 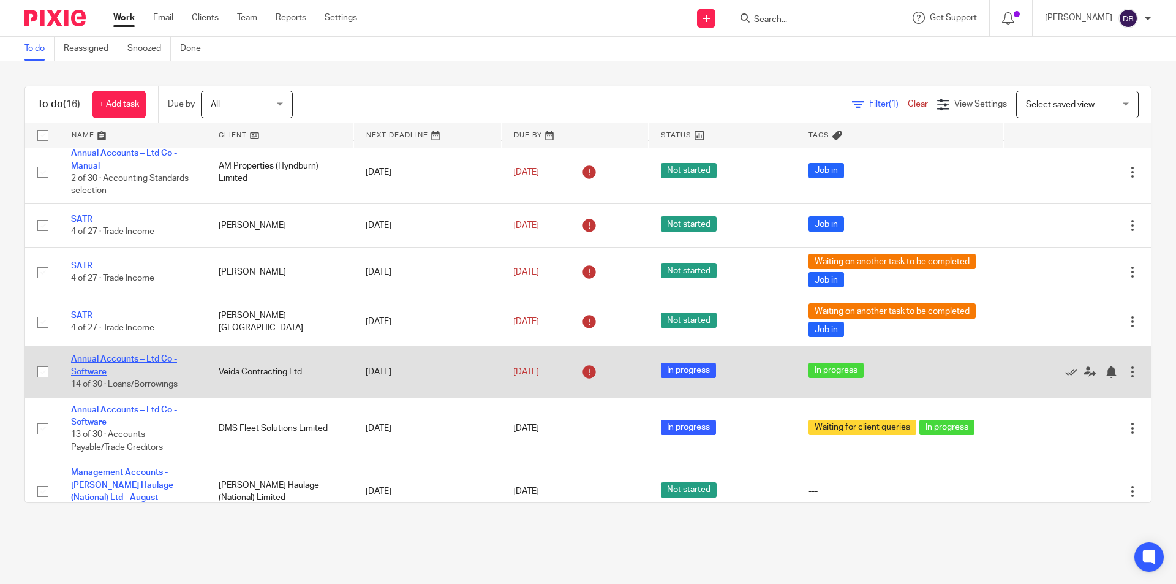 I want to click on span: Select saved view, so click(x=1061, y=105).